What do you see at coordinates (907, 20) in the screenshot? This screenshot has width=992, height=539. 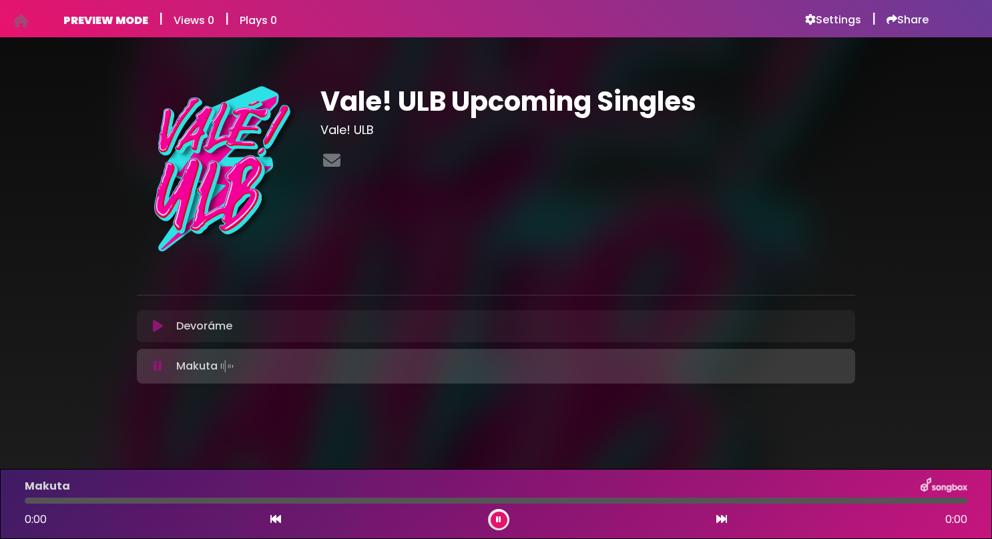 I see `h6: Share` at bounding box center [907, 20].